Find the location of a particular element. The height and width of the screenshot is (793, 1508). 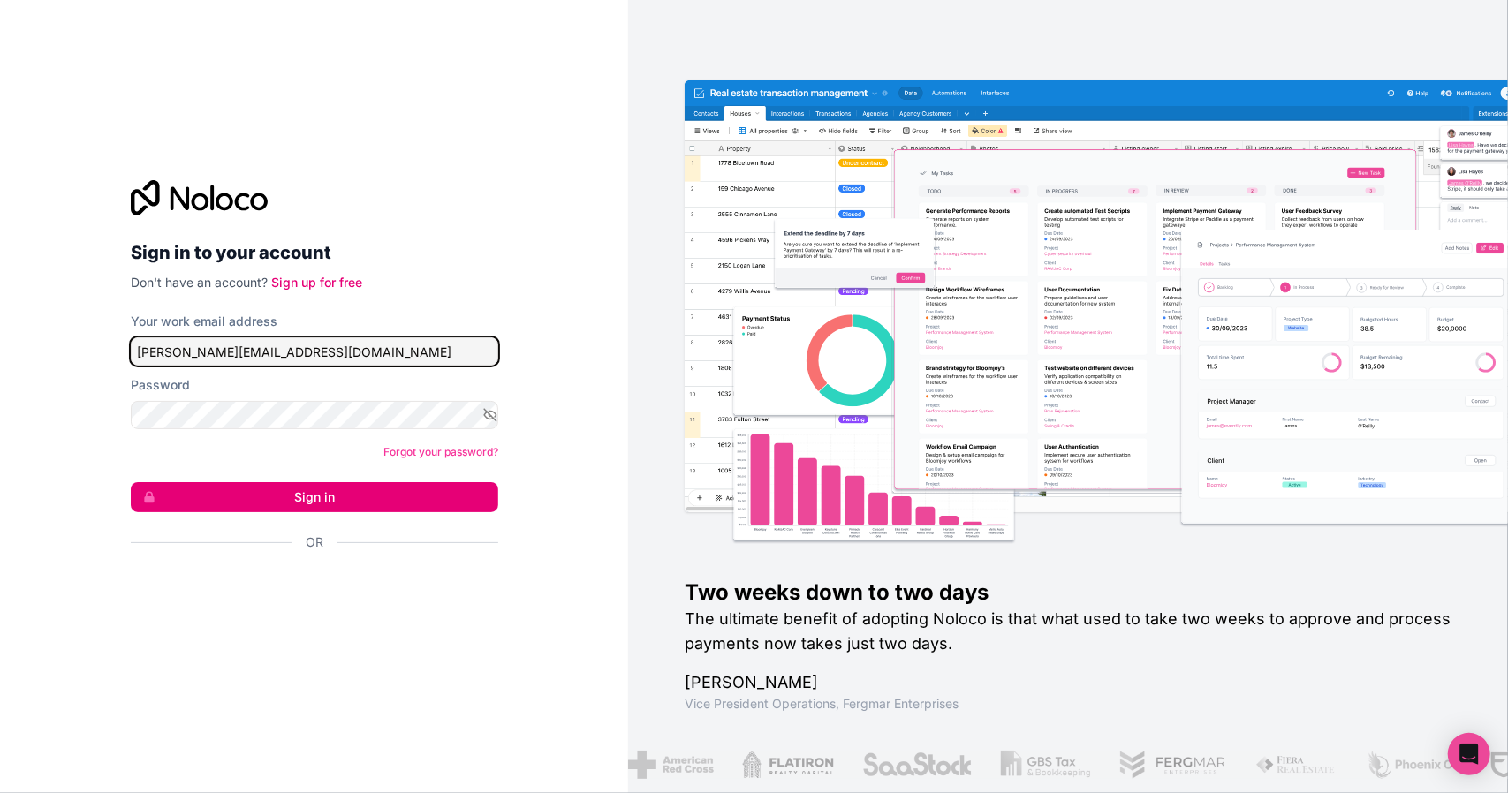

h2: Sign in to your account is located at coordinates (314, 253).